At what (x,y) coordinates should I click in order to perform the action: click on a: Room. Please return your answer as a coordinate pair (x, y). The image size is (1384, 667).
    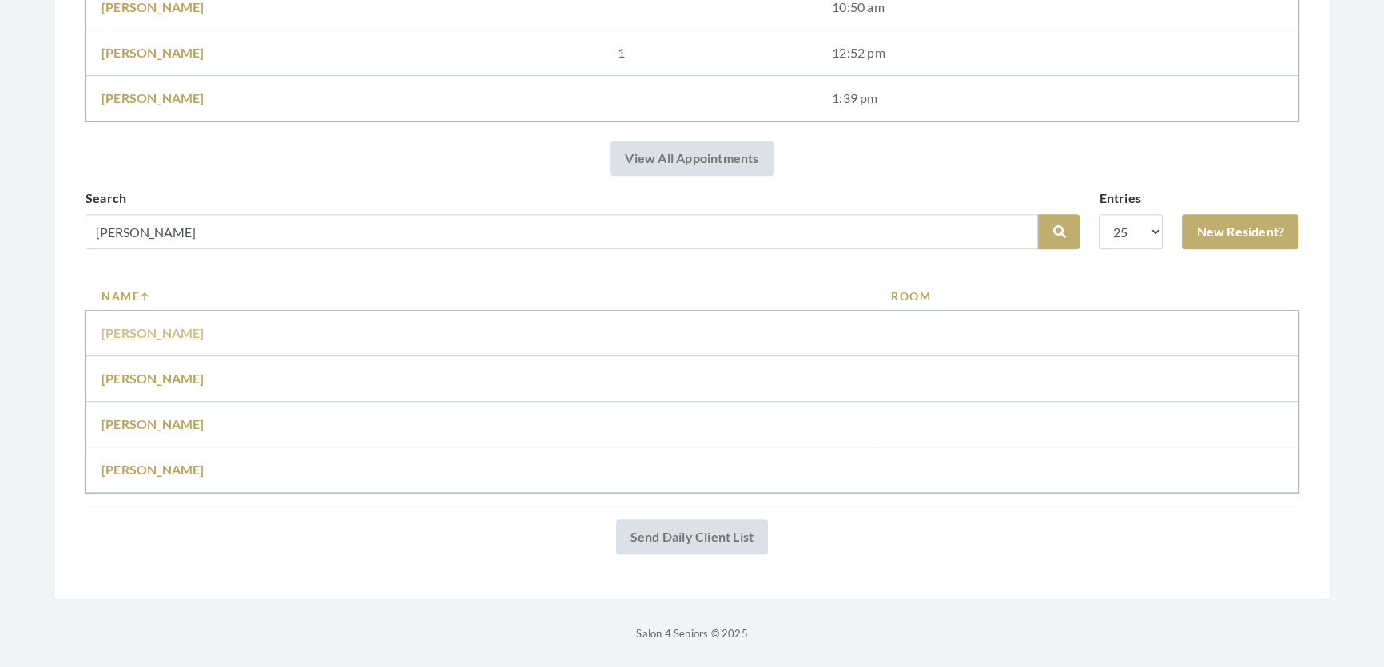
    Looking at the image, I should click on (1087, 296).